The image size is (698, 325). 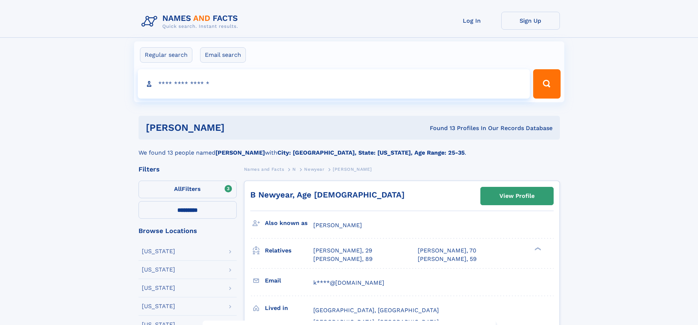 What do you see at coordinates (191, 22) in the screenshot?
I see `img: Logo Names and Facts` at bounding box center [191, 22].